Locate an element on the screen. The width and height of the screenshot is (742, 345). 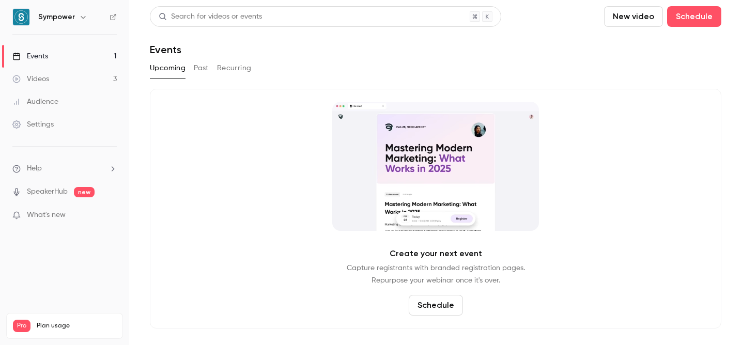
div: Videos is located at coordinates (30, 79).